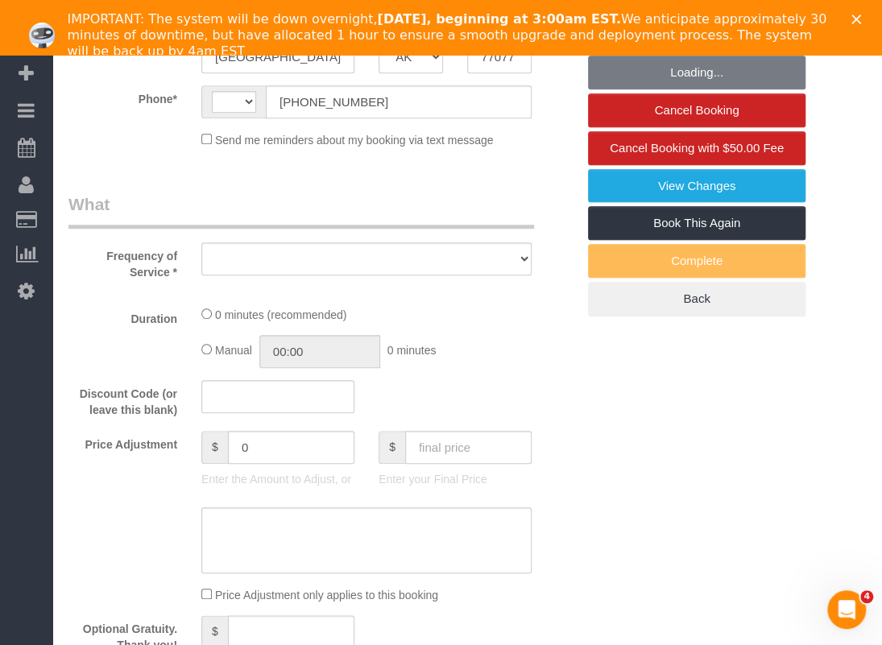 This screenshot has height=645, width=882. I want to click on span: 4, so click(867, 597).